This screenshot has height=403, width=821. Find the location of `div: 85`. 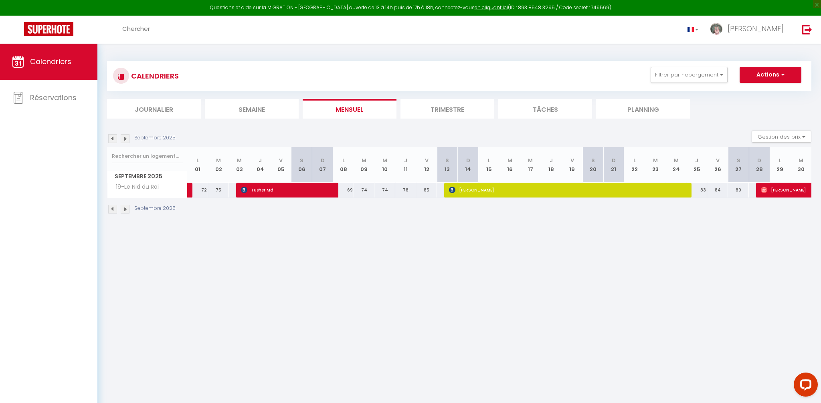

div: 85 is located at coordinates (426, 190).